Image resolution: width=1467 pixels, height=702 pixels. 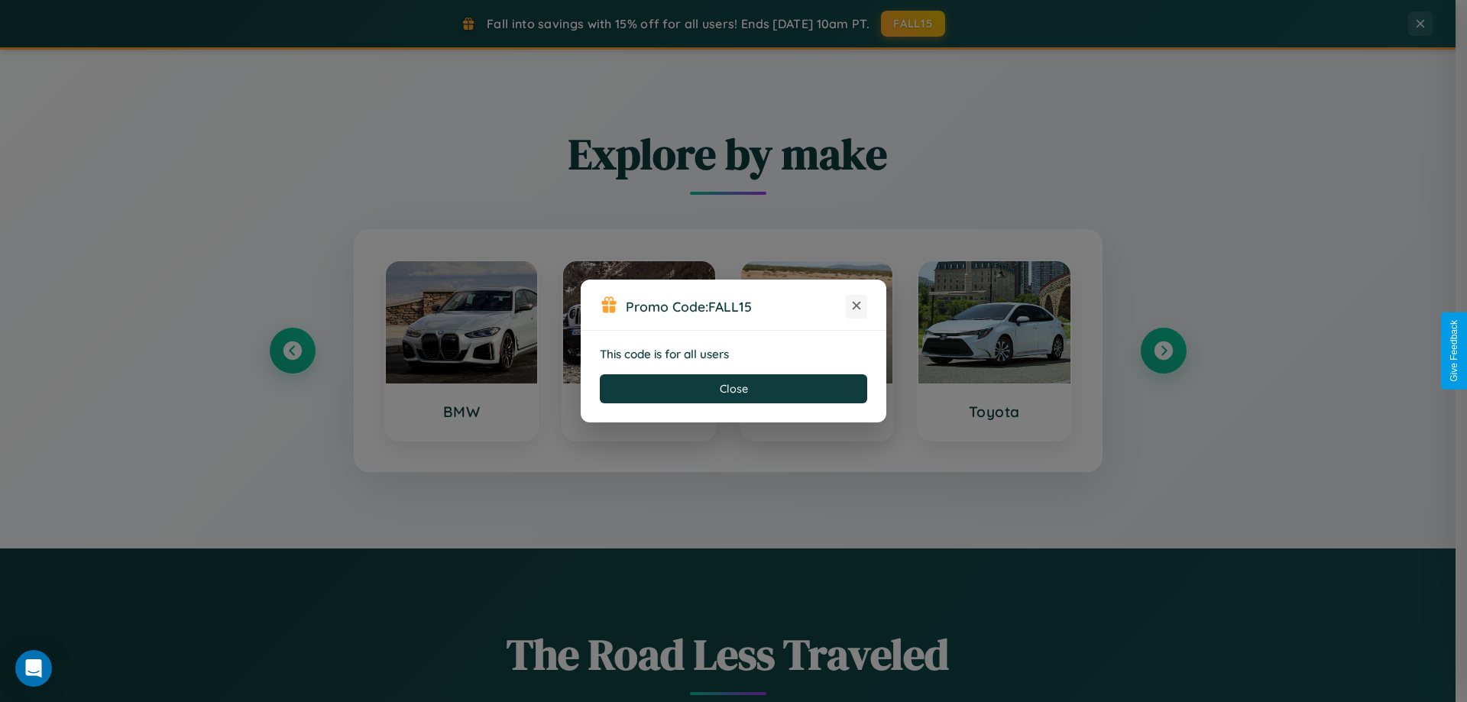 What do you see at coordinates (34, 669) in the screenshot?
I see `div: Open Intercom Messenger` at bounding box center [34, 669].